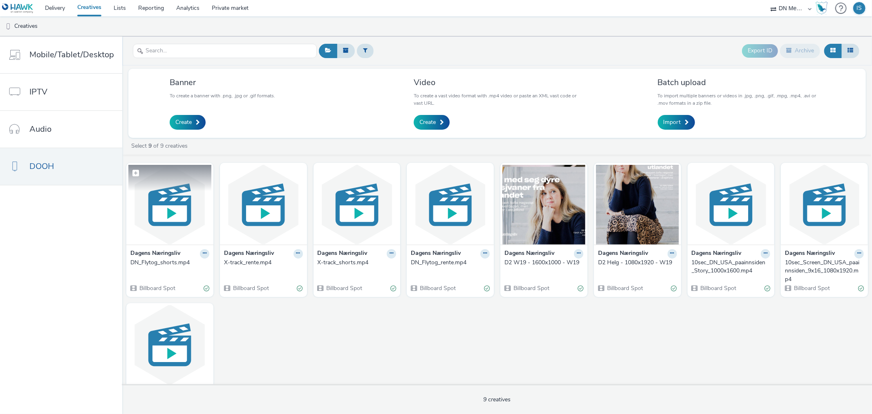 The height and width of the screenshot is (414, 872). I want to click on div: DN_Flytog_rente.mp4, so click(449, 262).